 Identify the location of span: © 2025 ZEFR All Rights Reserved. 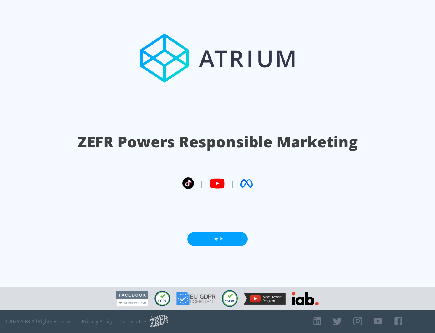
(40, 321).